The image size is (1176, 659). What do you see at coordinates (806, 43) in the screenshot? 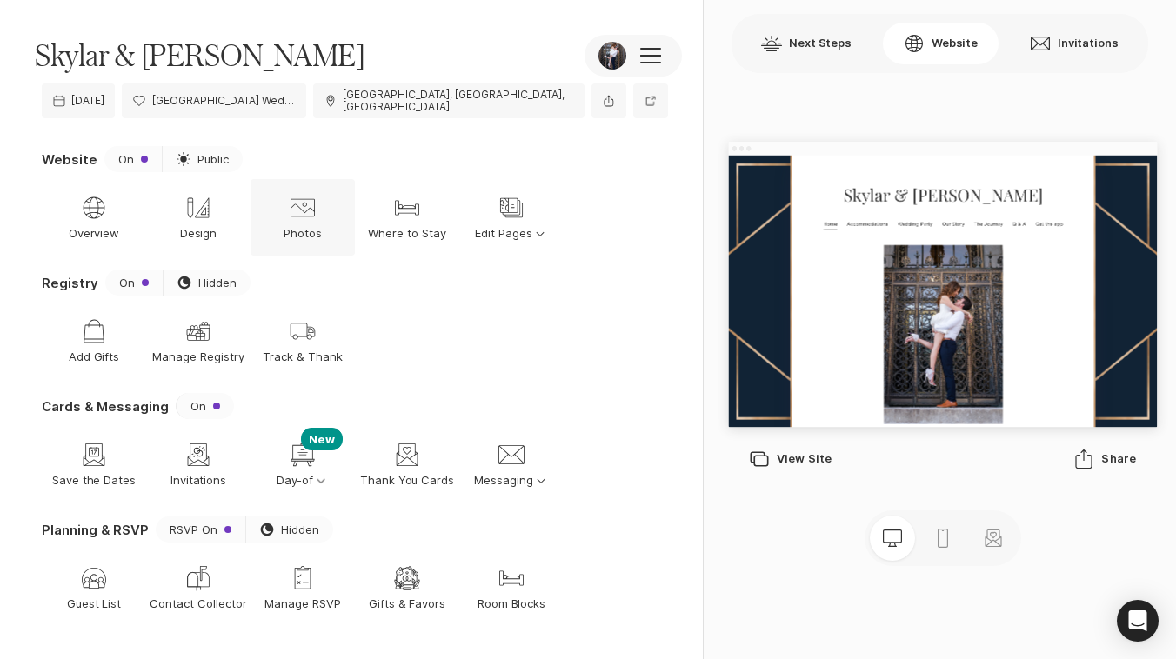
I see `button: Next Steps` at bounding box center [806, 43].